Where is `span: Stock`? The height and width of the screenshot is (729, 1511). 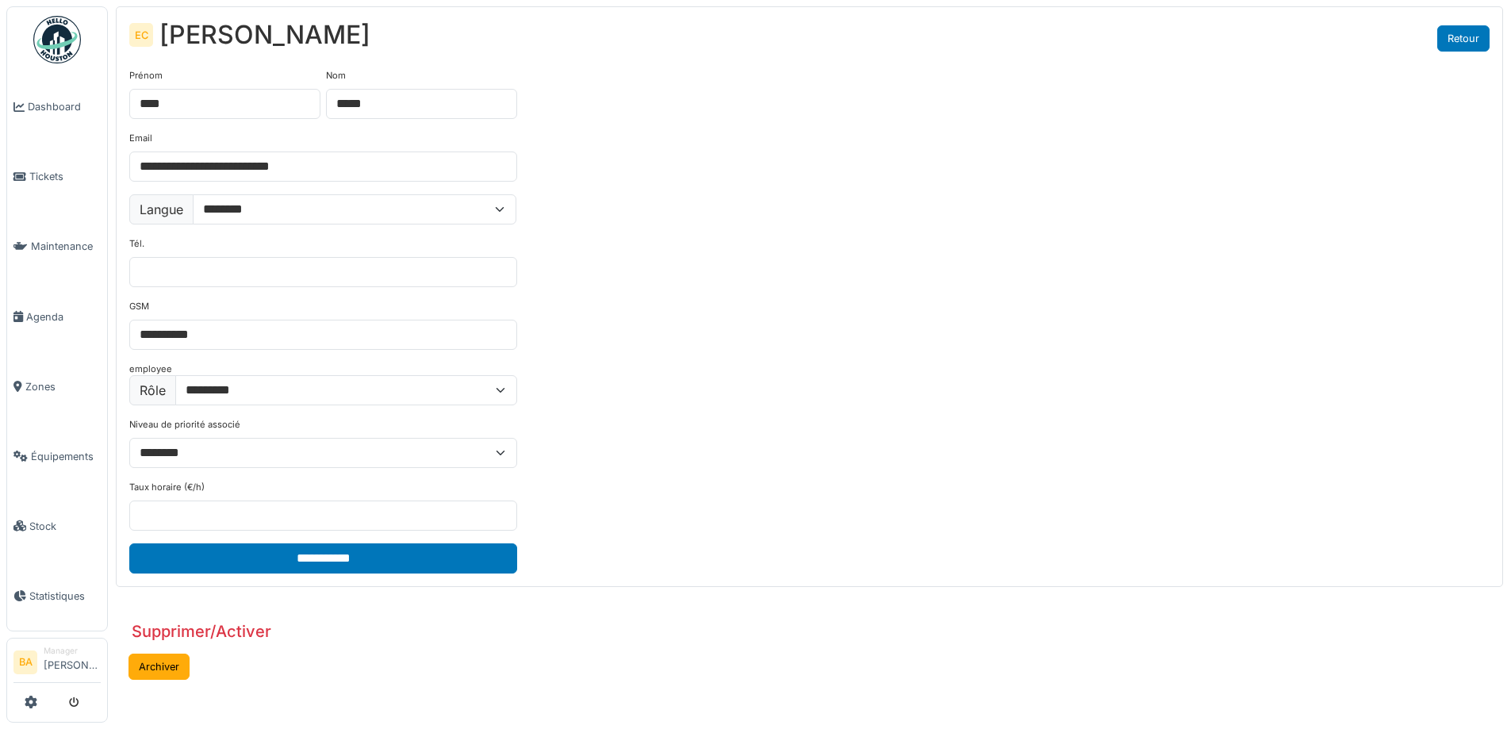
span: Stock is located at coordinates (65, 526).